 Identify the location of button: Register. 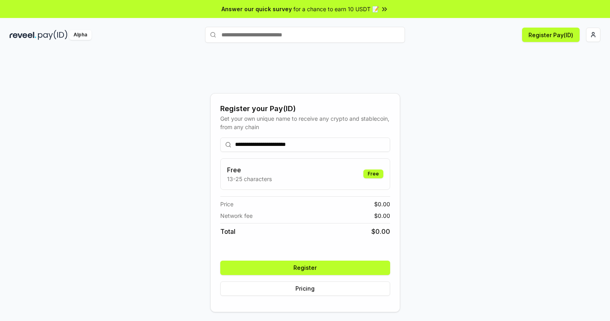
(305, 268).